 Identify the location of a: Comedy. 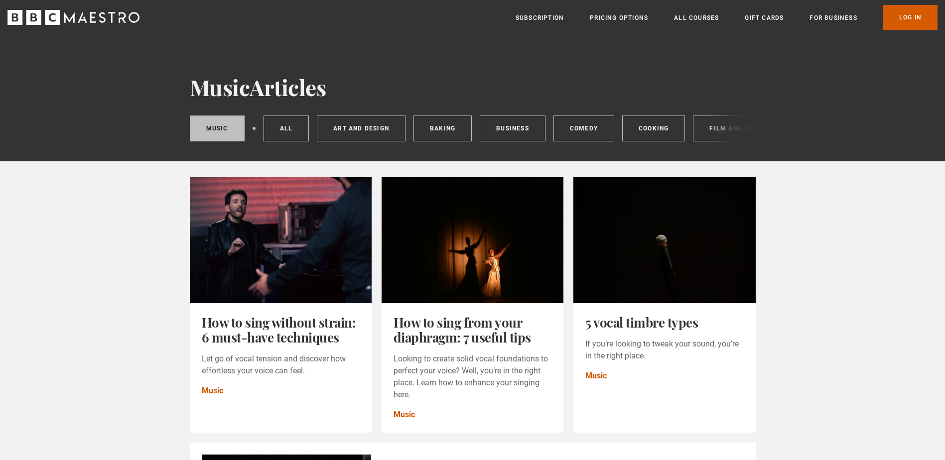
(584, 129).